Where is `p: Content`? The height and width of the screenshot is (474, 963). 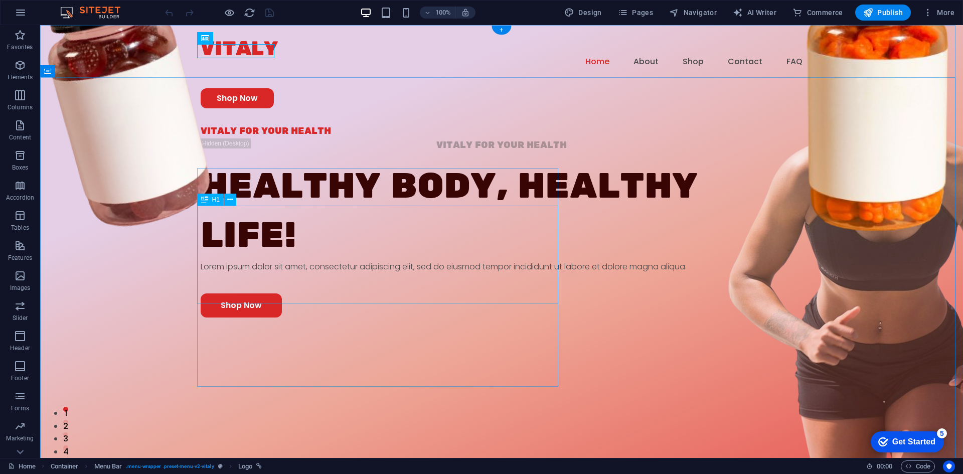
p: Content is located at coordinates (20, 137).